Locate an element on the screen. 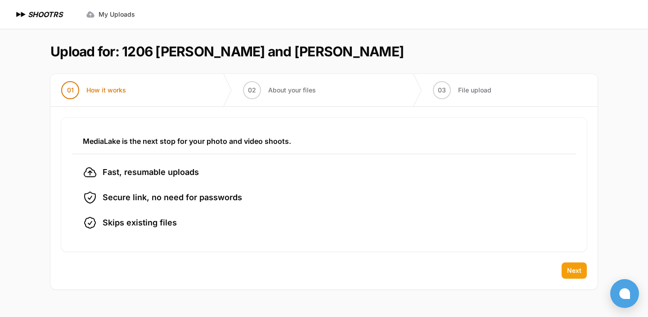  span: 01 is located at coordinates (70, 90).